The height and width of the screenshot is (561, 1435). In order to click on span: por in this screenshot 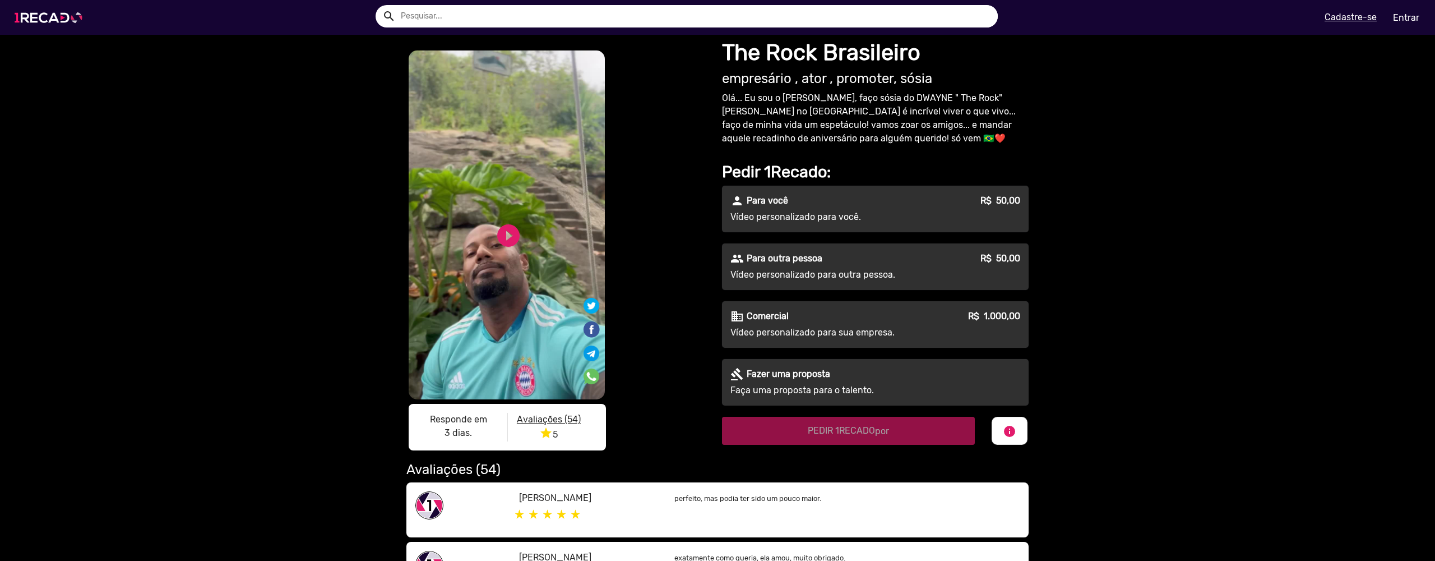, I will do `click(882, 431)`.